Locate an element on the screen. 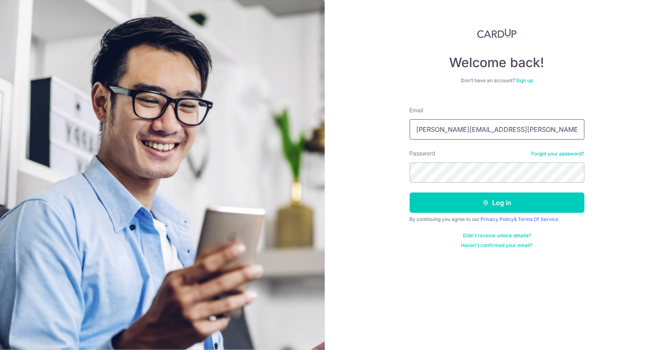 The image size is (669, 350). button: Log in is located at coordinates (497, 202).